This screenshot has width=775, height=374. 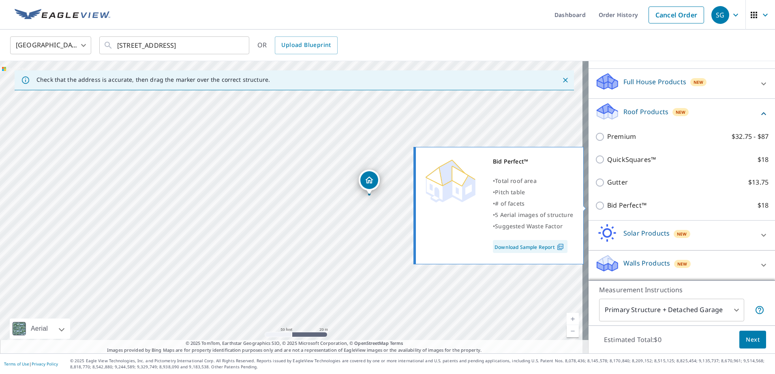 What do you see at coordinates (175, 45) in the screenshot?
I see `input: Search by address or latitude-longitude` at bounding box center [175, 45].